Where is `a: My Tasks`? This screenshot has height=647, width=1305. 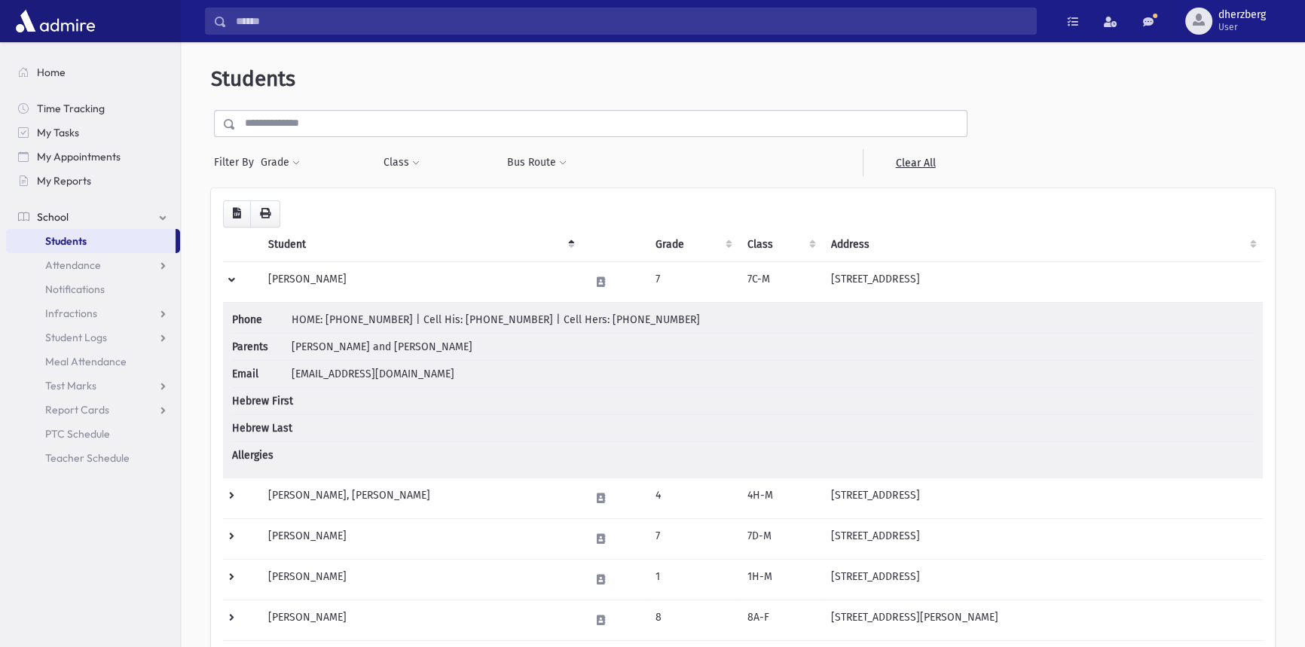 a: My Tasks is located at coordinates (93, 133).